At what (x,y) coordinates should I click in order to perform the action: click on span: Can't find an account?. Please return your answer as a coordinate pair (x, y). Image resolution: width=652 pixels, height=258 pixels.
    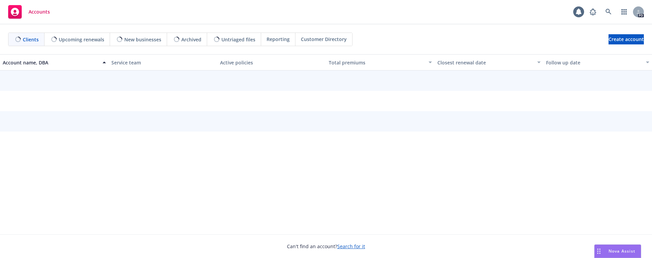
    Looking at the image, I should click on (326, 246).